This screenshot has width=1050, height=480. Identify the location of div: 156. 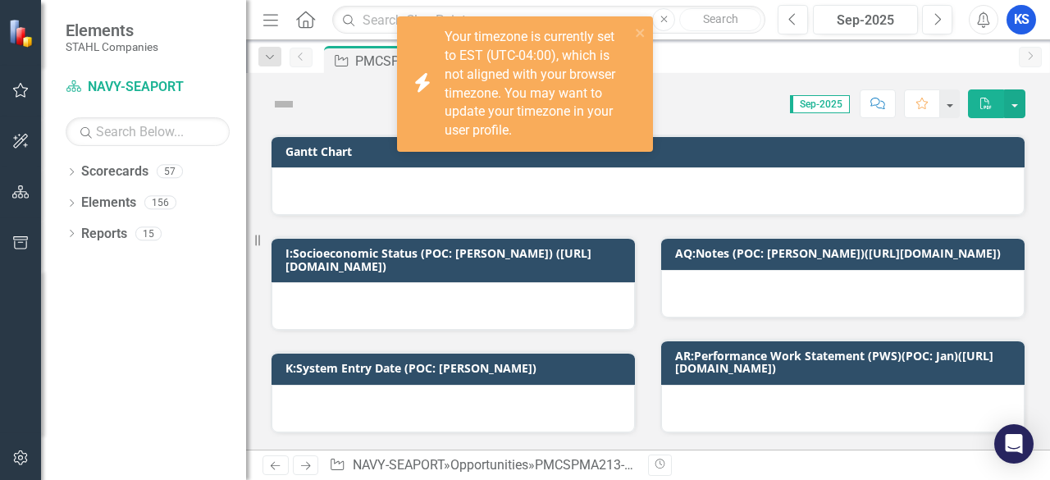
(160, 203).